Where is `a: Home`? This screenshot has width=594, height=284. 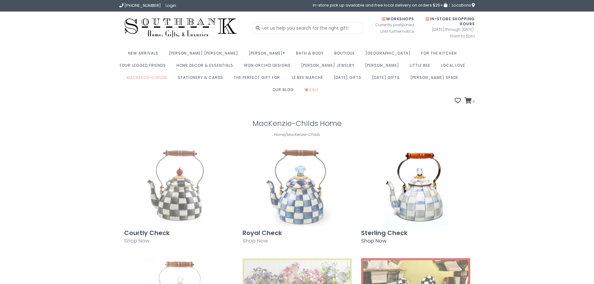 a: Home is located at coordinates (279, 134).